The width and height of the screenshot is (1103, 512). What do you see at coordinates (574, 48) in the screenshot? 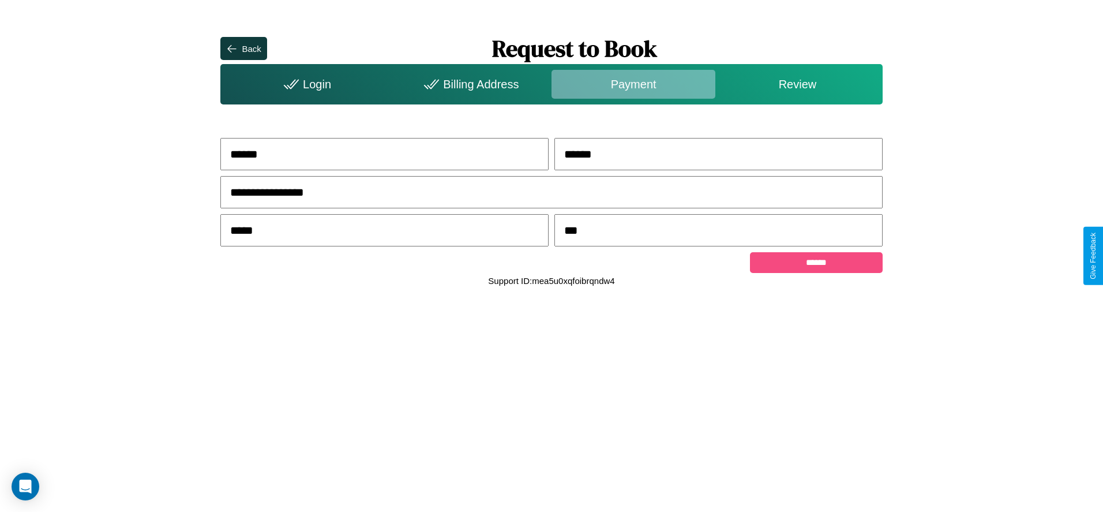
I see `h1: Request to Book` at bounding box center [574, 48].